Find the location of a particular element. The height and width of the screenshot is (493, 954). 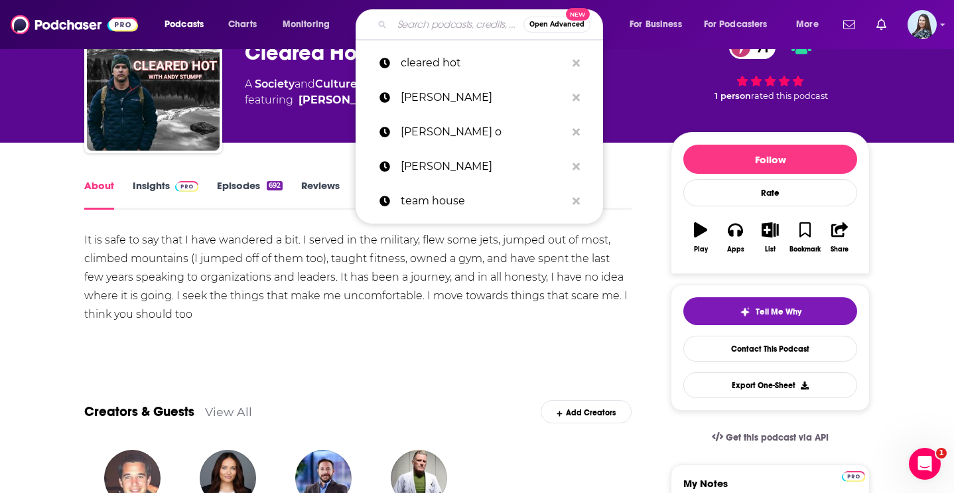

a: Get this podcast via API is located at coordinates (771, 437).